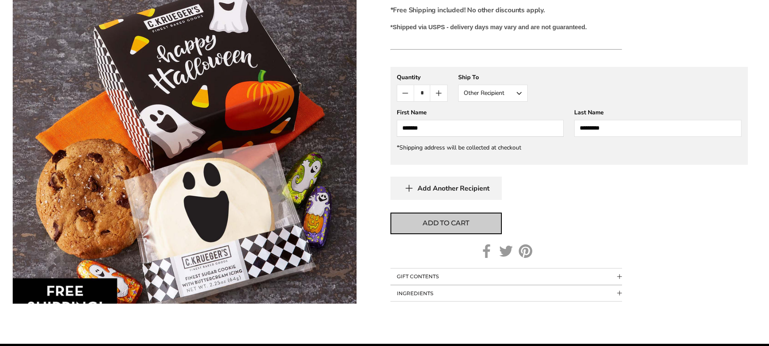  Describe the element at coordinates (422, 77) in the screenshot. I see `div: Quantity` at that location.